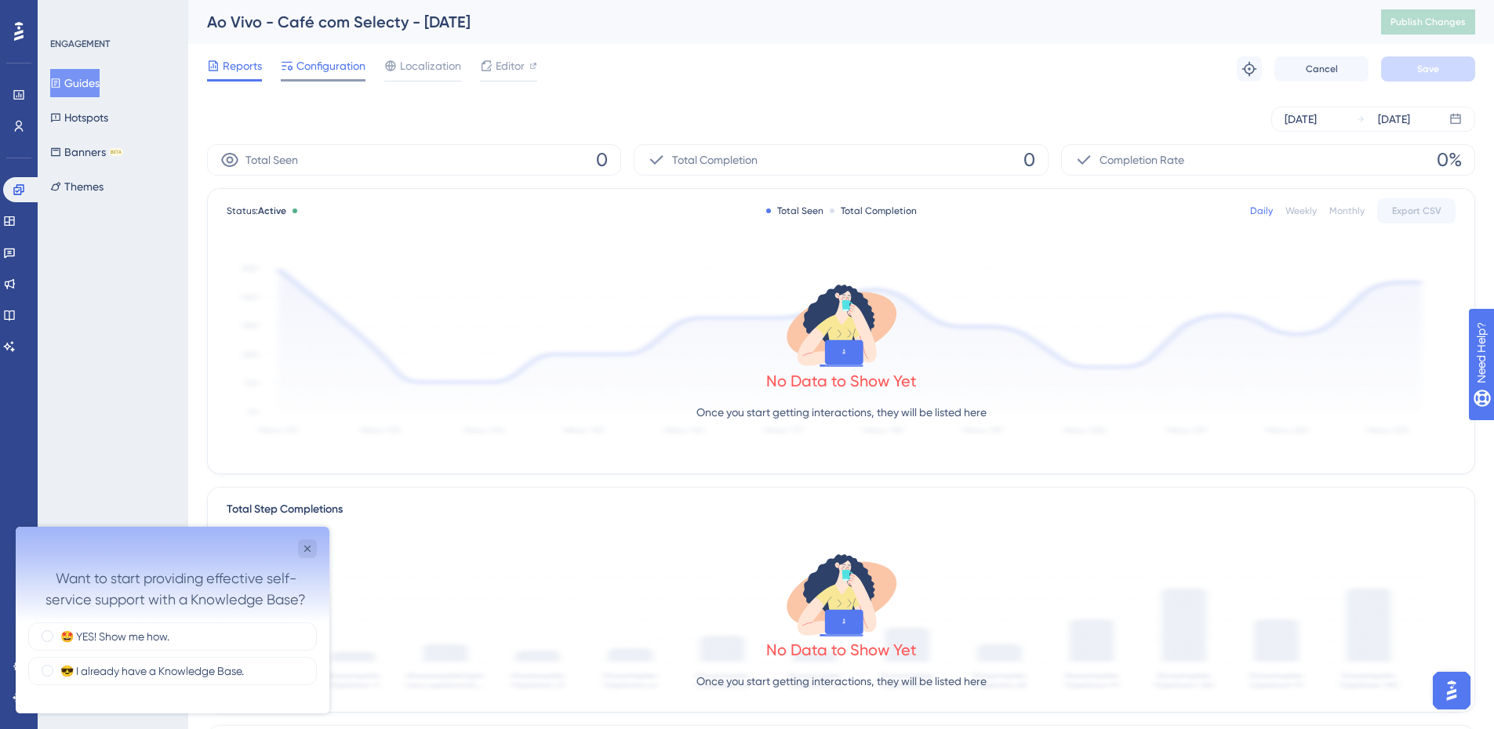  I want to click on label: 🤩 YES! Show me how., so click(99, 110).